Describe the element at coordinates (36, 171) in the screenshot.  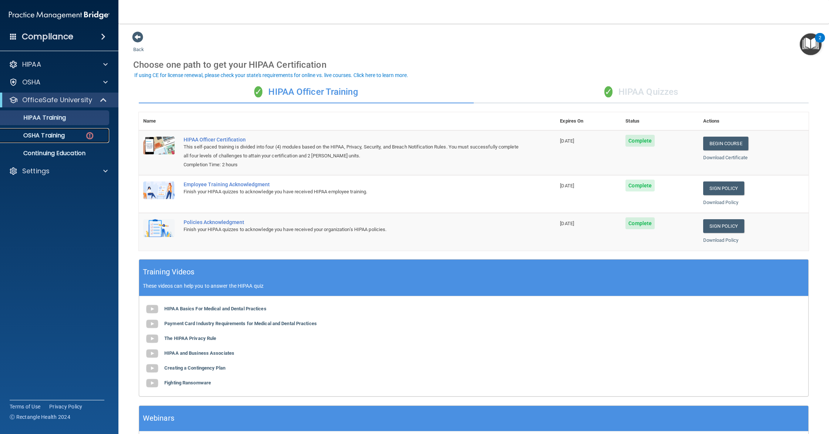
I see `p: Settings` at that location.